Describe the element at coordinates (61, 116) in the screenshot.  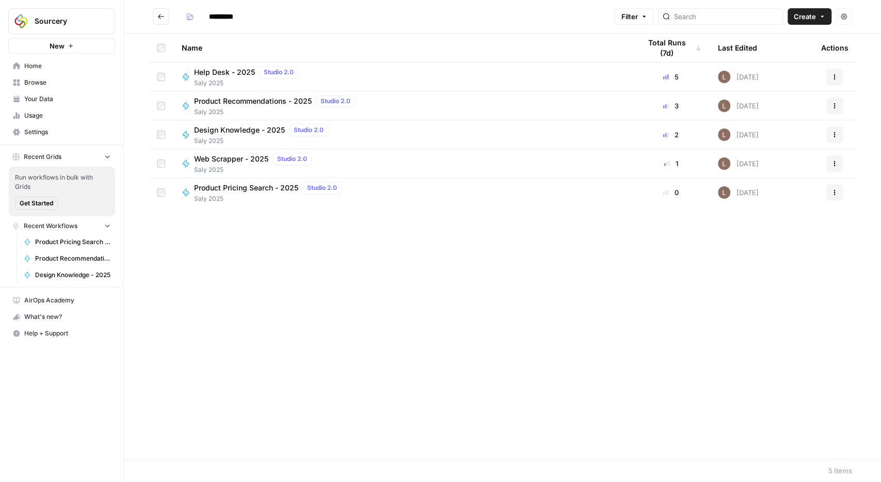
I see `a: Usage` at that location.